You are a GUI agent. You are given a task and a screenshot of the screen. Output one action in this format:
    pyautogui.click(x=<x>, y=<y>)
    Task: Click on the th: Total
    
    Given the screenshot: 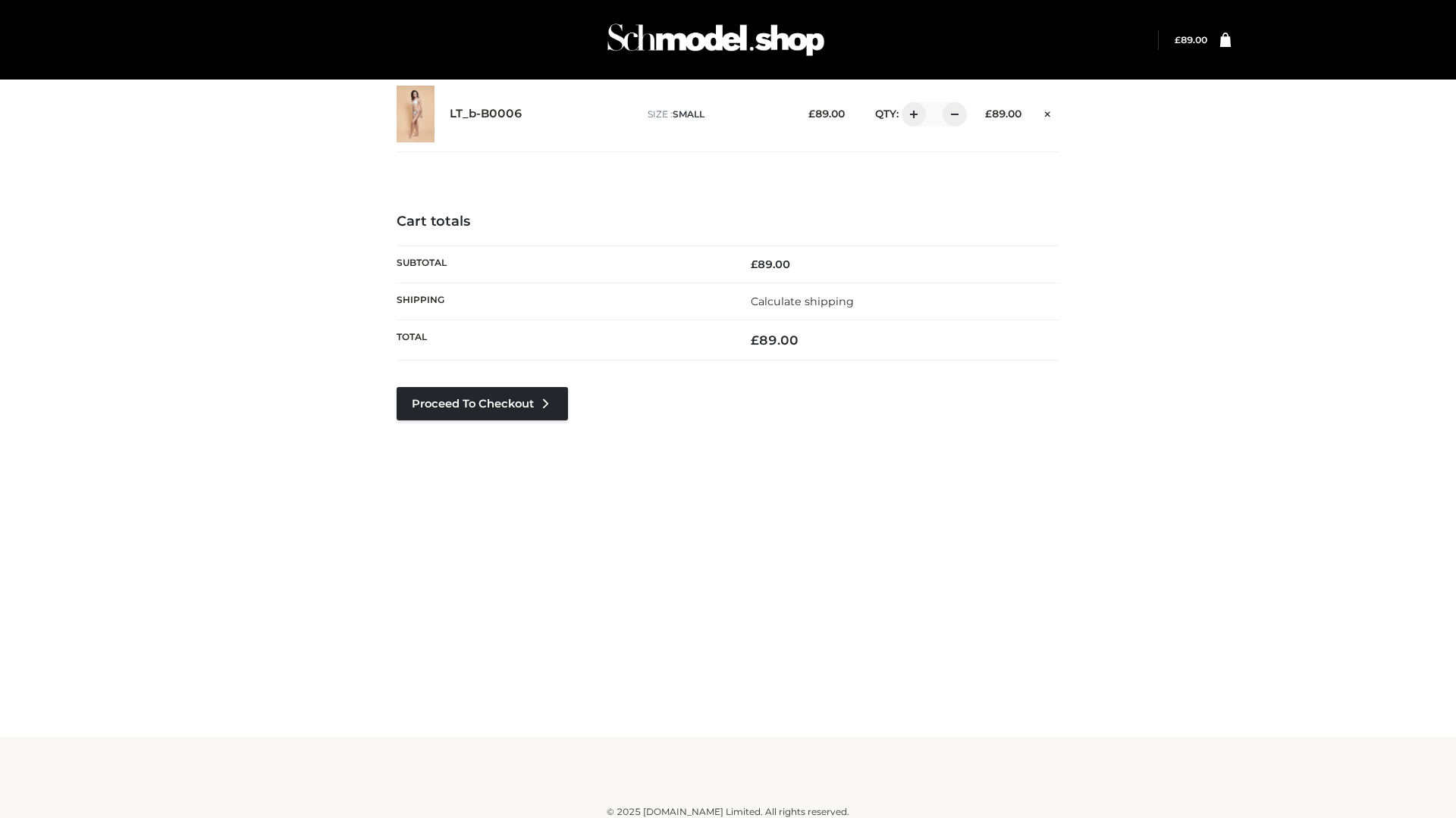 What is the action you would take?
    pyautogui.click(x=561, y=340)
    